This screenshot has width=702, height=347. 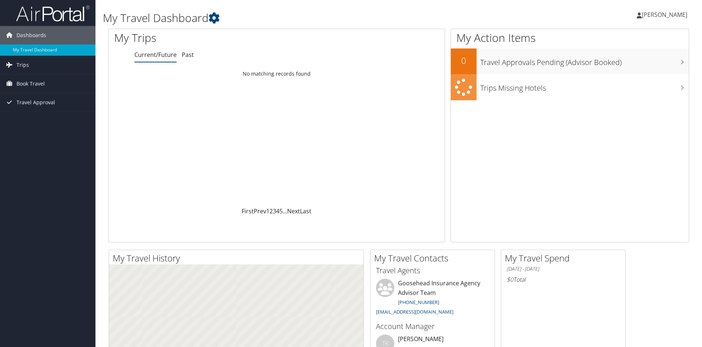 What do you see at coordinates (23, 65) in the screenshot?
I see `span: Trips` at bounding box center [23, 65].